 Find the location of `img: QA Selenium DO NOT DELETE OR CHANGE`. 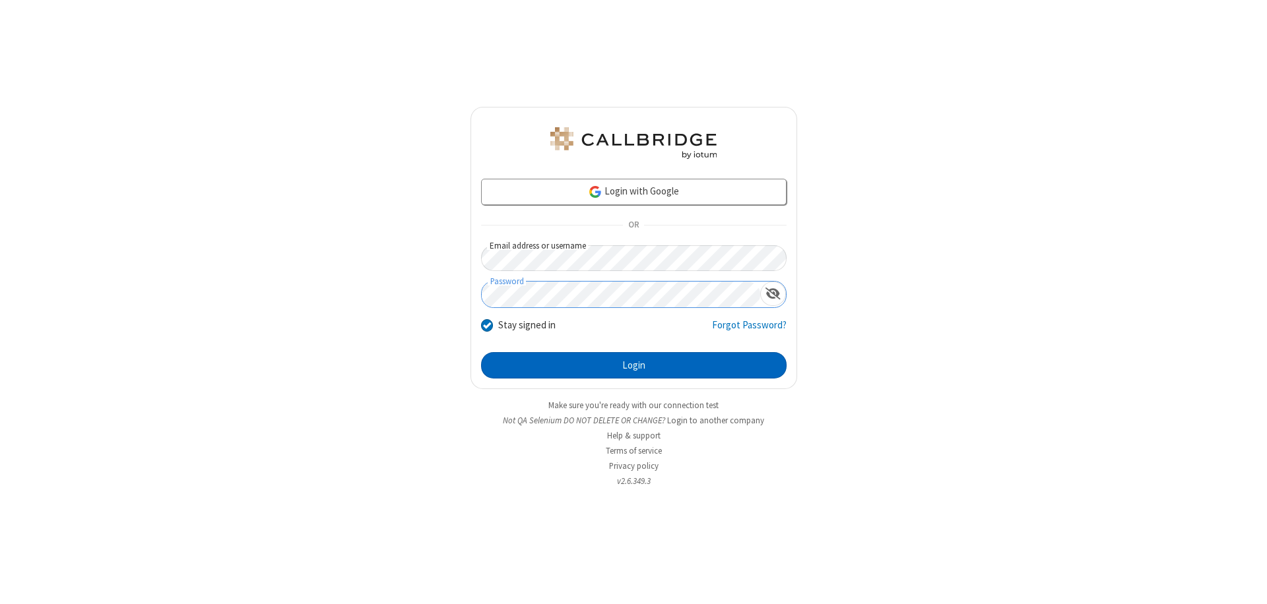

img: QA Selenium DO NOT DELETE OR CHANGE is located at coordinates (633, 143).